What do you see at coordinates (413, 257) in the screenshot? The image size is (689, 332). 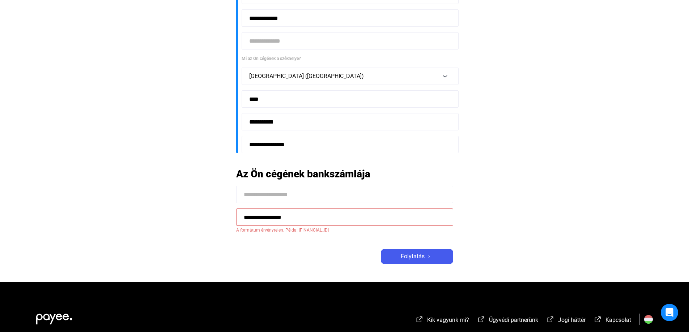 I see `span: Folytatás` at bounding box center [413, 257].